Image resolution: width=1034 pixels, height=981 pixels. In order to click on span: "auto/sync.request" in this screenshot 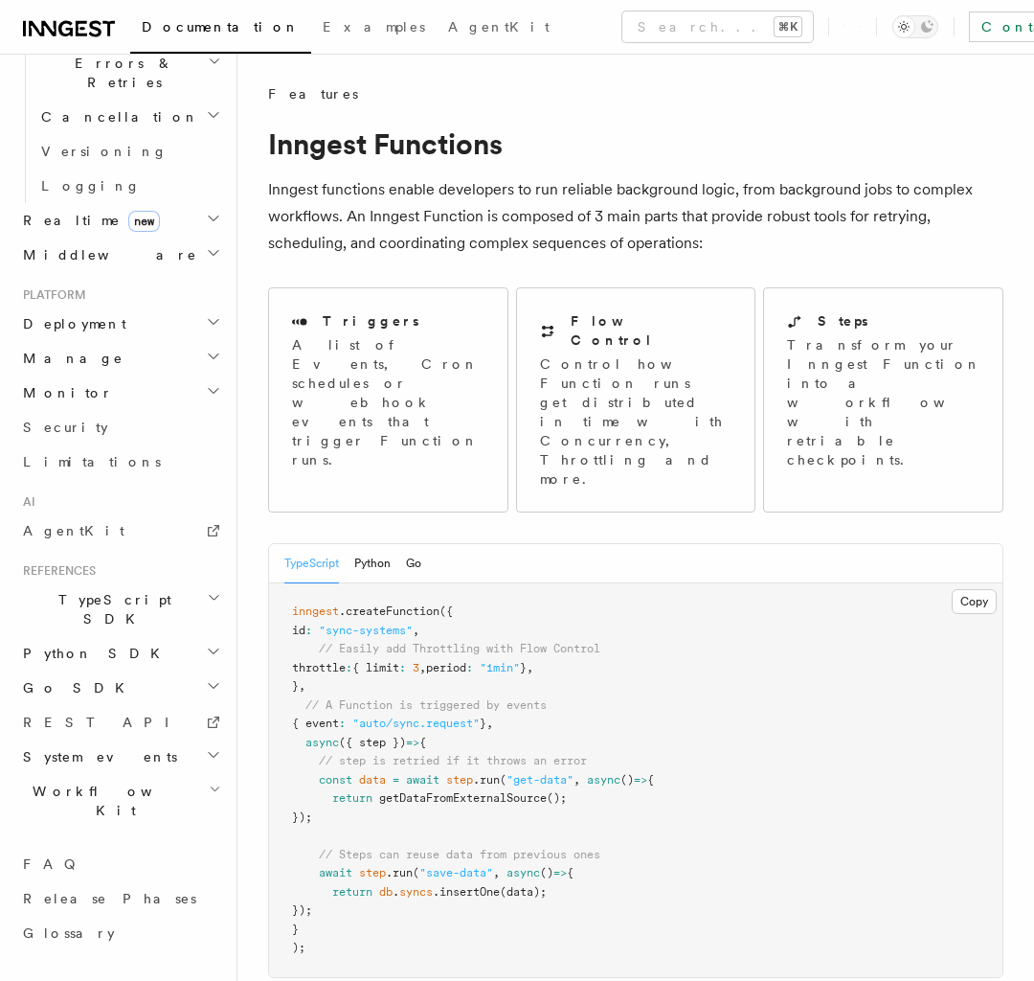, I will do `click(416, 723)`.